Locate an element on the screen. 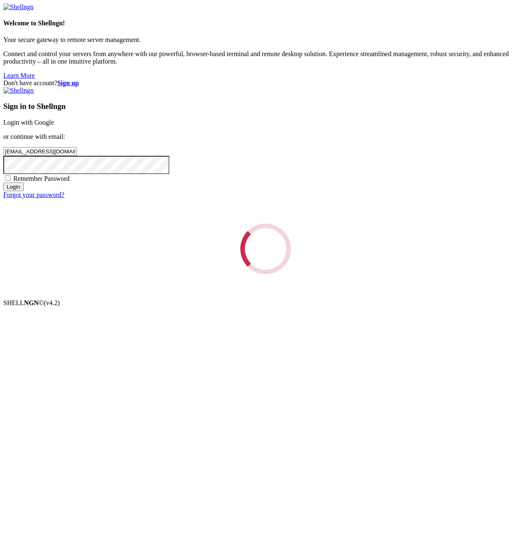 The height and width of the screenshot is (542, 531). span: SHELL © is located at coordinates (32, 302).